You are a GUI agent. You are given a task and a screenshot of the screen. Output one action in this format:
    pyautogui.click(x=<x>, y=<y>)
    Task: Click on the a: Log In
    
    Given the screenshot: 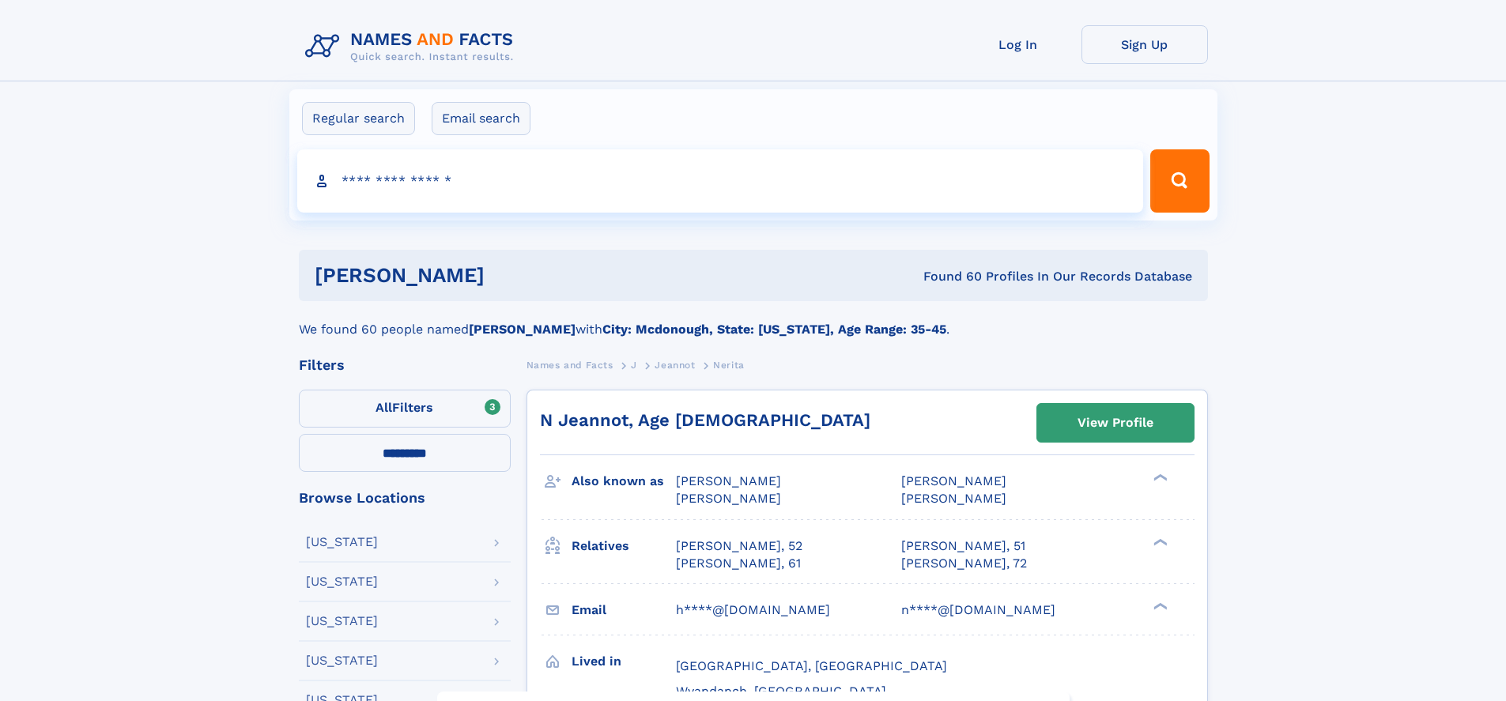 What is the action you would take?
    pyautogui.click(x=1018, y=44)
    